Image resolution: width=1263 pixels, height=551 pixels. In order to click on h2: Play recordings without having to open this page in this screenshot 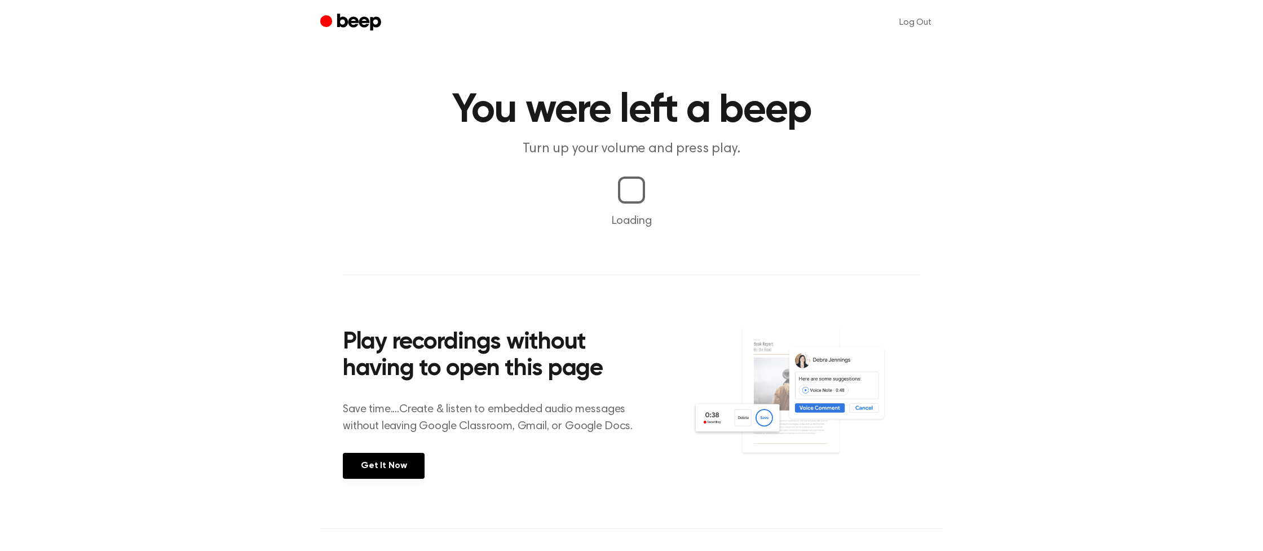, I will do `click(494, 356)`.